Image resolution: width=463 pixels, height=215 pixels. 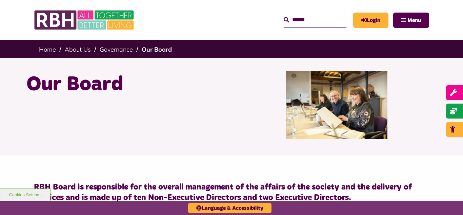 What do you see at coordinates (85, 20) in the screenshot?
I see `img: RBH` at bounding box center [85, 20].